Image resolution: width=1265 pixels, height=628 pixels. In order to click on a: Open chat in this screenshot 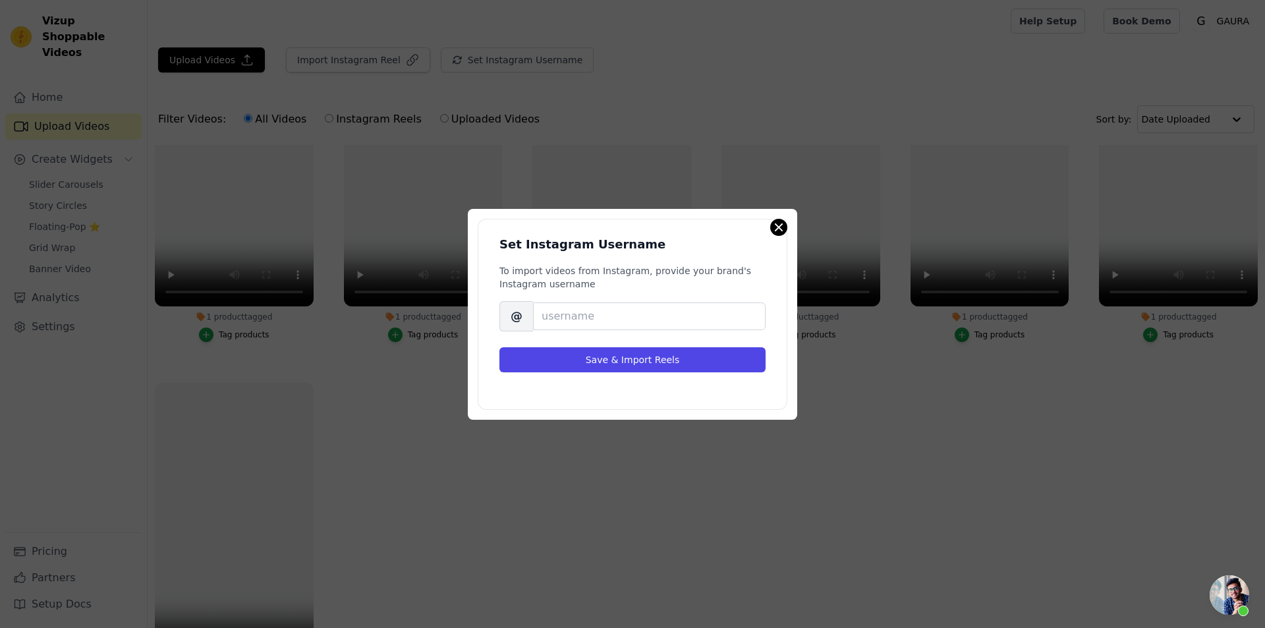, I will do `click(1229, 595)`.